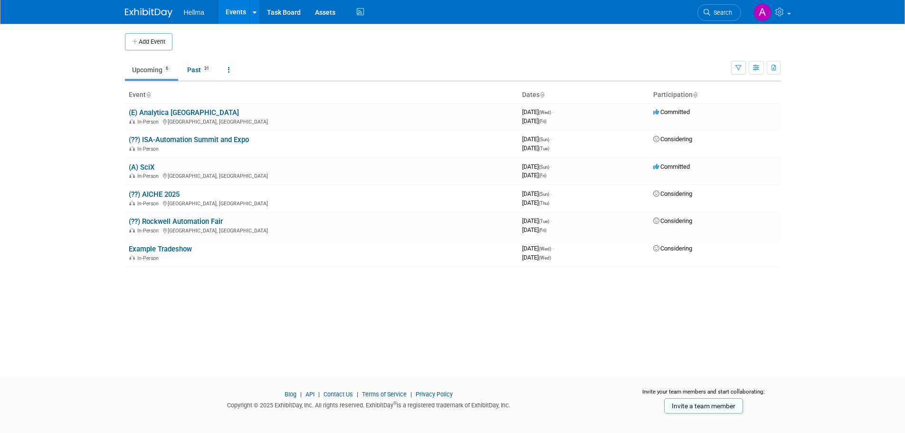  What do you see at coordinates (542, 95) in the screenshot?
I see `a: Sort by Start Date` at bounding box center [542, 95].